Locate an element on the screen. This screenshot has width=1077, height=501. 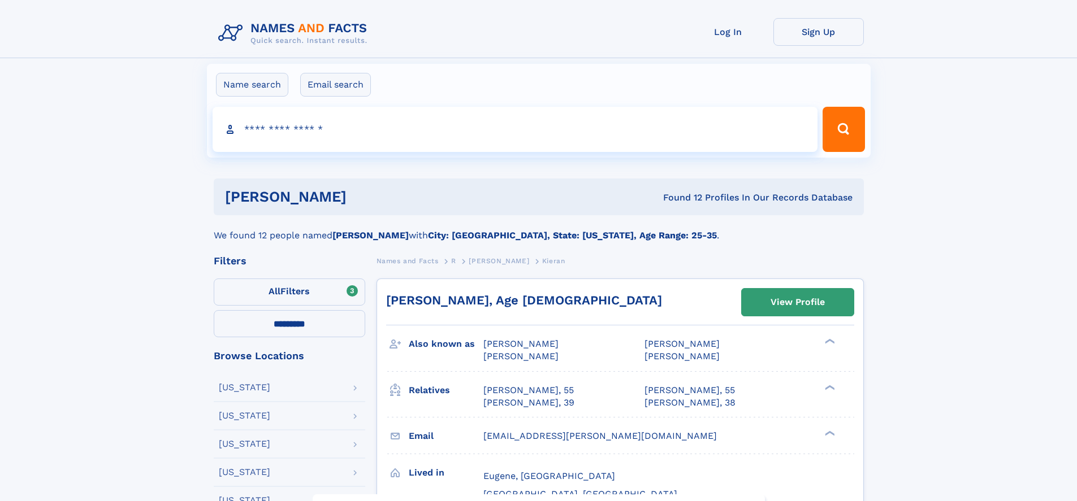
h3: Email is located at coordinates (446, 436).